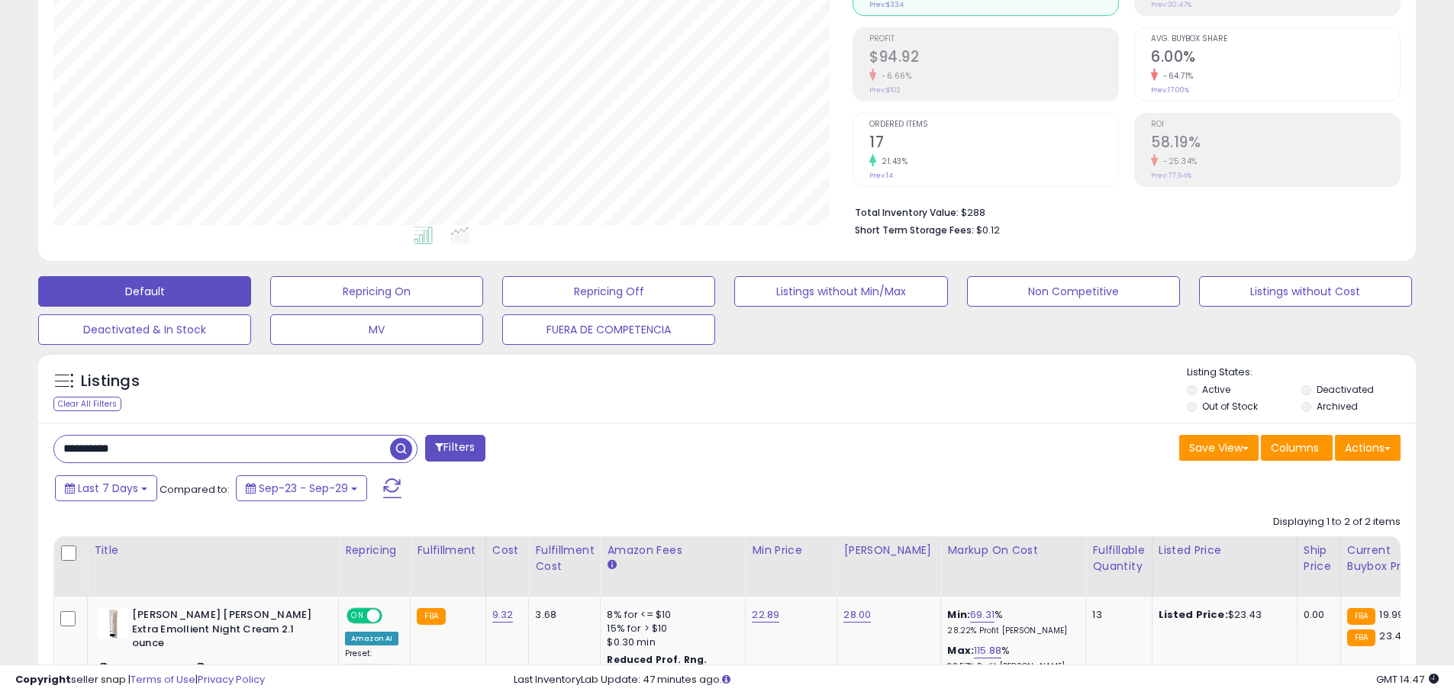 The image size is (1454, 695). What do you see at coordinates (140, 680) in the screenshot?
I see `div: seller snap | |` at bounding box center [140, 680].